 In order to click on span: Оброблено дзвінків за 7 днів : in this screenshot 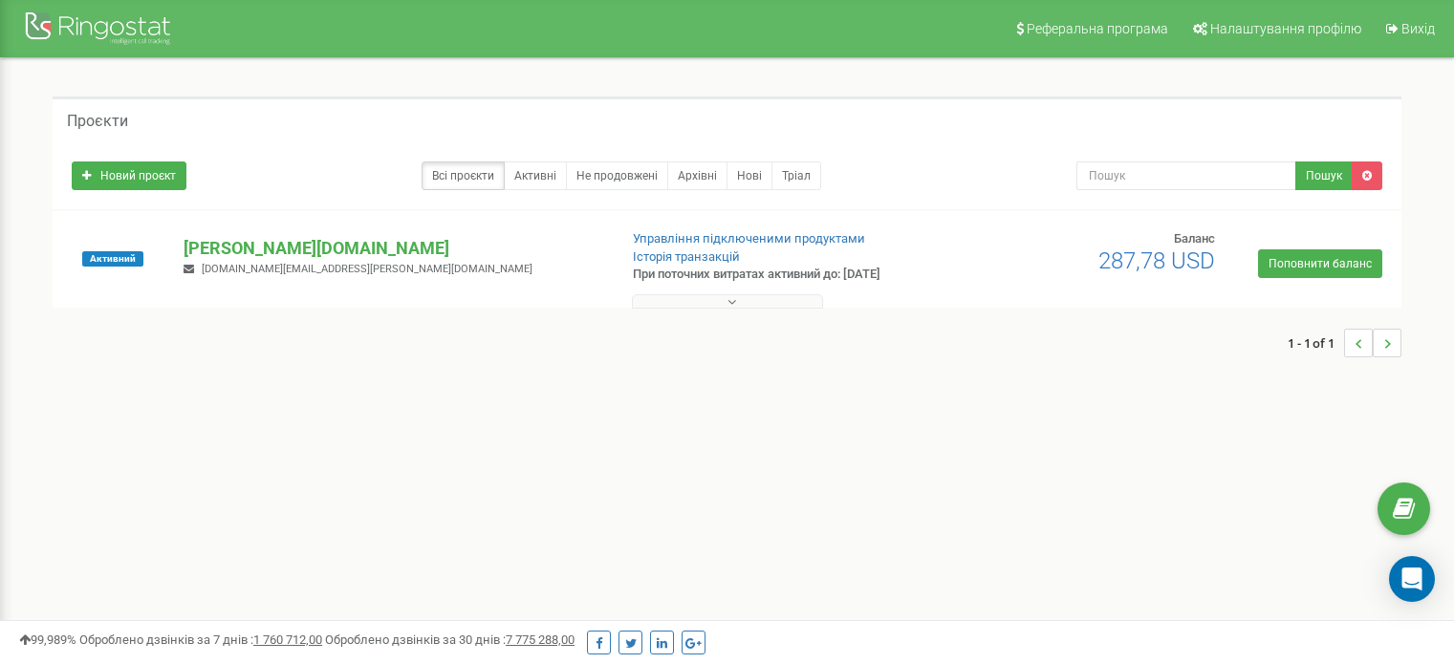, I will do `click(201, 639)`.